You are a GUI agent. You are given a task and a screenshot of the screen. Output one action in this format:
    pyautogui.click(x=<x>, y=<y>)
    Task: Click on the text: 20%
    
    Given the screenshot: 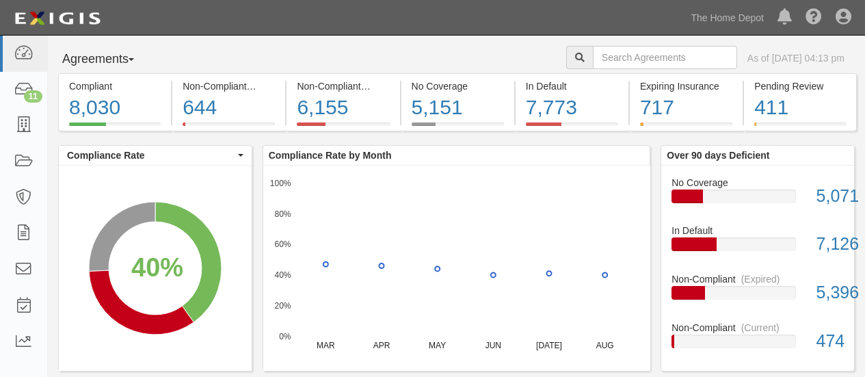 What is the action you would take?
    pyautogui.click(x=282, y=306)
    